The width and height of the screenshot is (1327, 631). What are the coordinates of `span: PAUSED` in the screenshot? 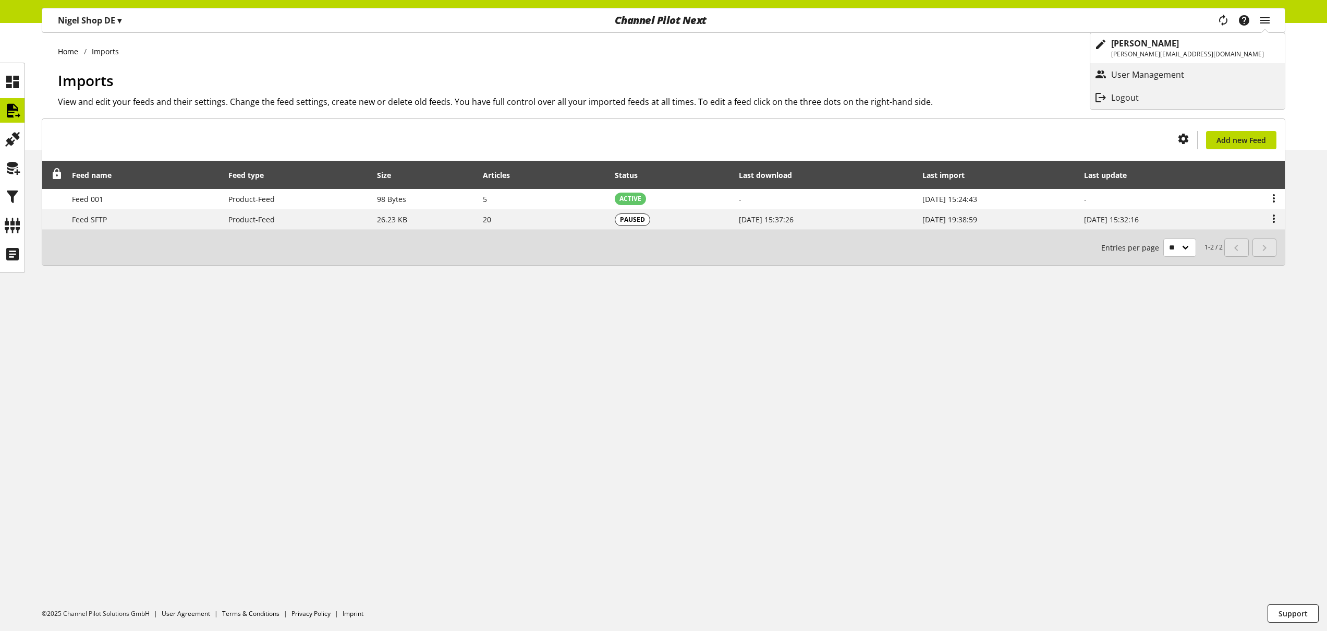 It's located at (633, 220).